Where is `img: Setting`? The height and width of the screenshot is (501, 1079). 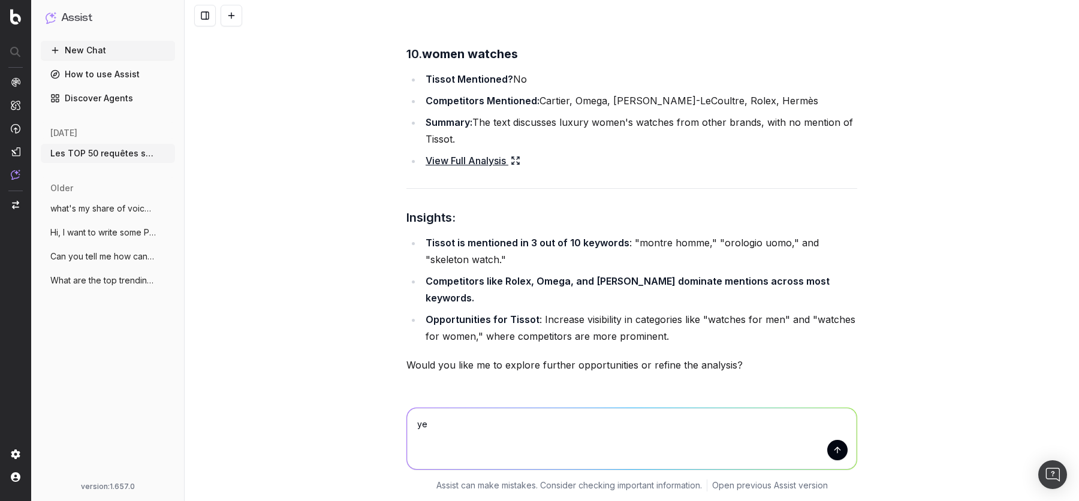 img: Setting is located at coordinates (16, 454).